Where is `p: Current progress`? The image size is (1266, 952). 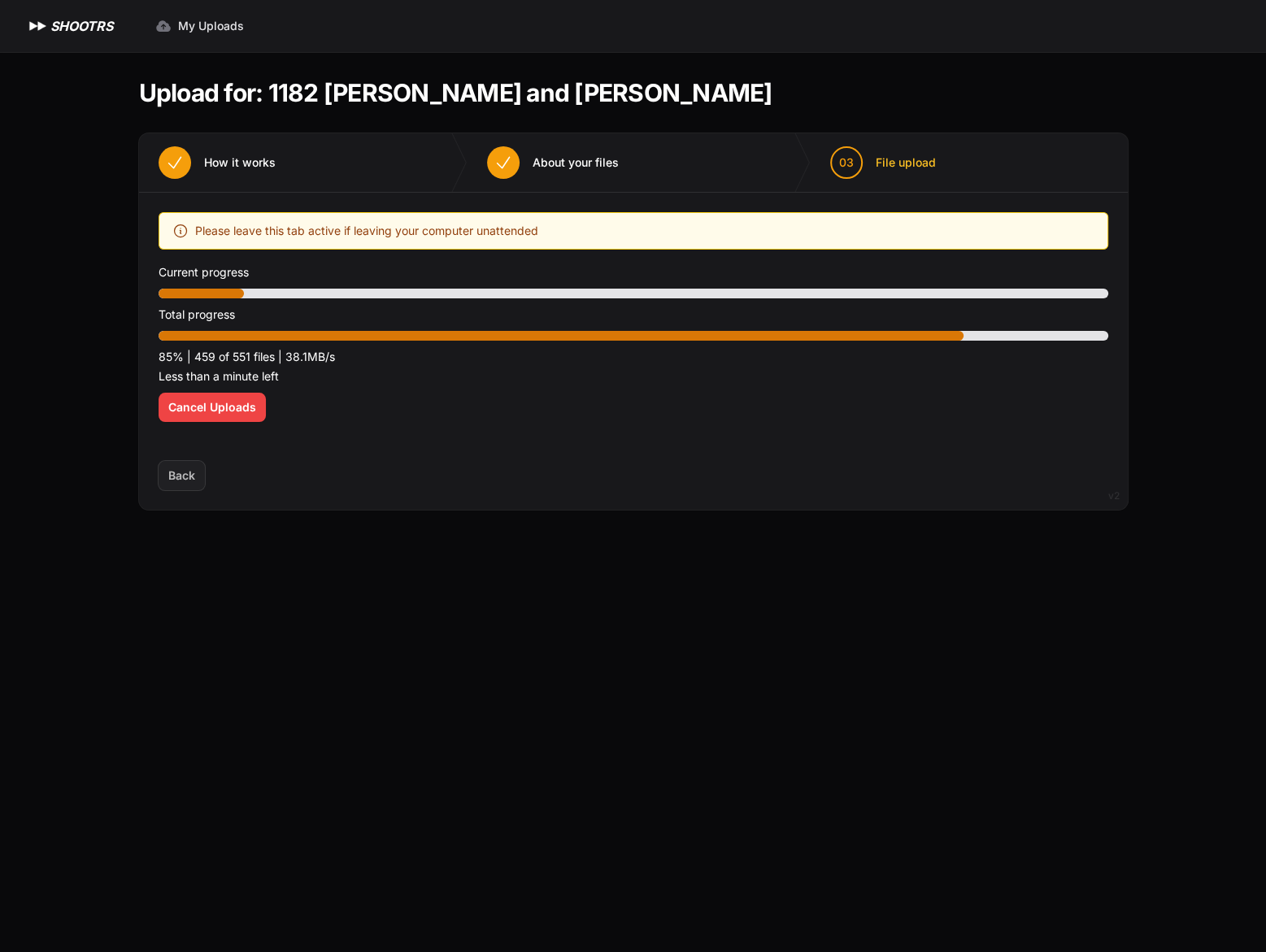 p: Current progress is located at coordinates (633, 272).